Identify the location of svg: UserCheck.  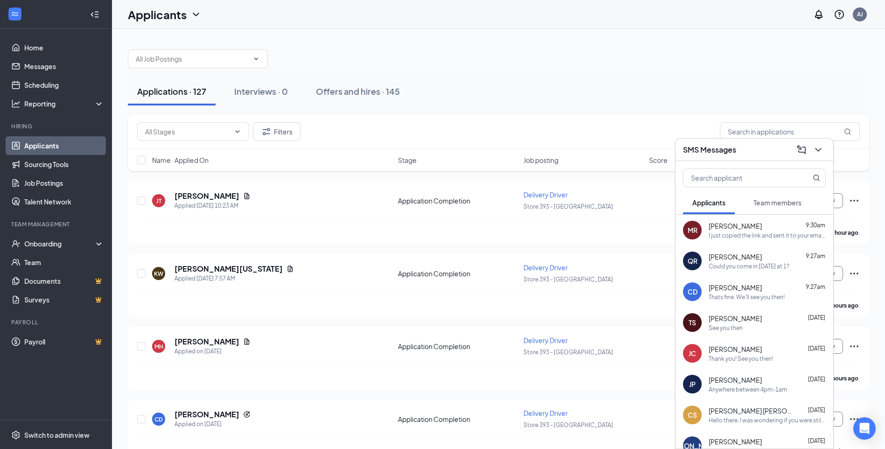
(16, 244).